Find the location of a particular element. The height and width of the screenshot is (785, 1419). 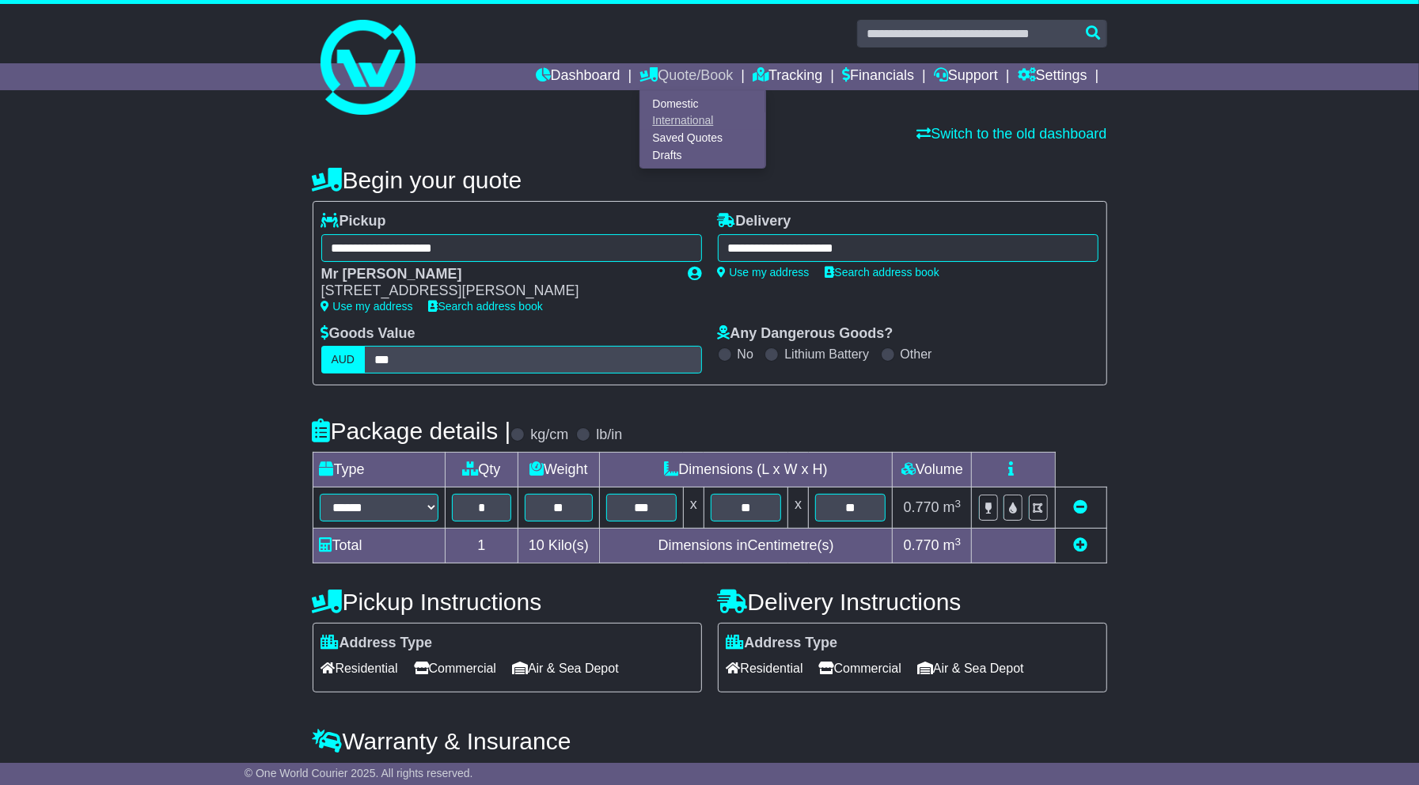

td: Qty is located at coordinates (481, 470).